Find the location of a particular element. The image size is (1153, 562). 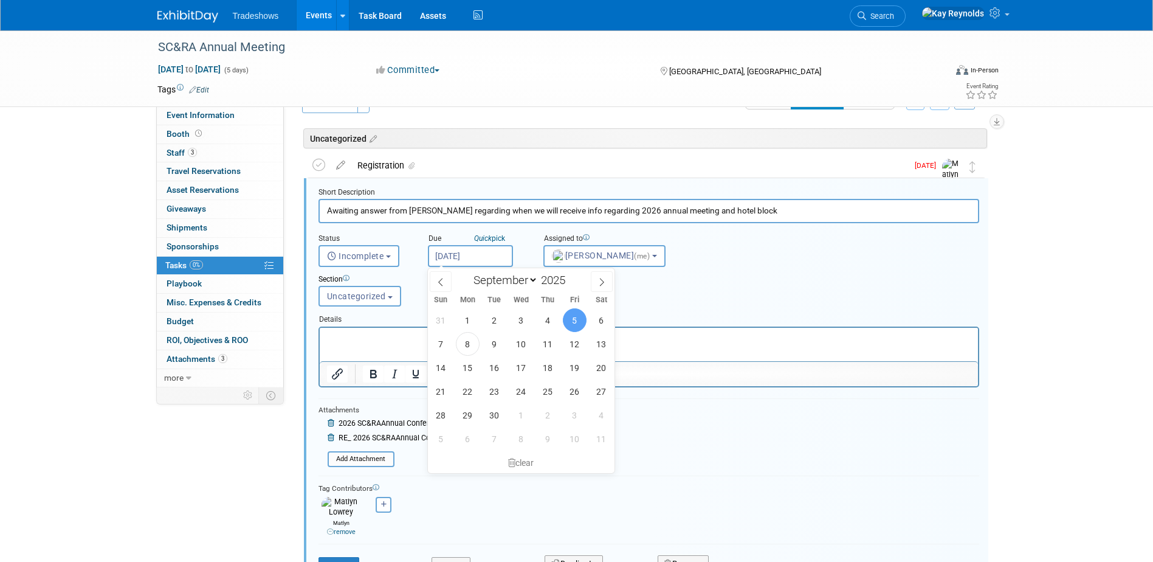

span: September 7, 2025 is located at coordinates (441, 344).